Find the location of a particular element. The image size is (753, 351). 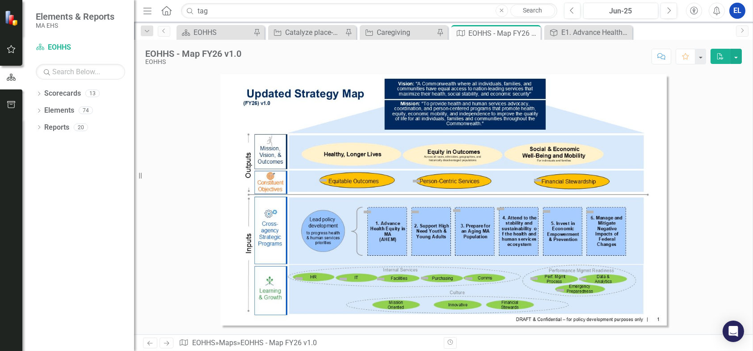

a: Maps is located at coordinates (228, 342).